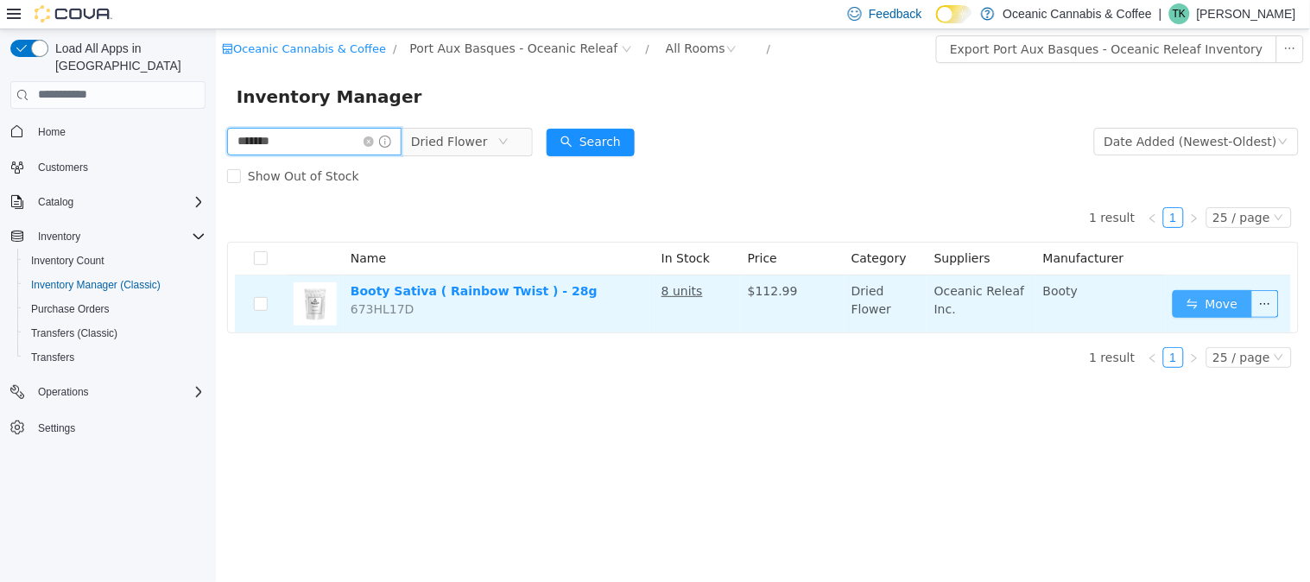  Describe the element at coordinates (153, 112) in the screenshot. I see `i: icon: close-circle` at that location.